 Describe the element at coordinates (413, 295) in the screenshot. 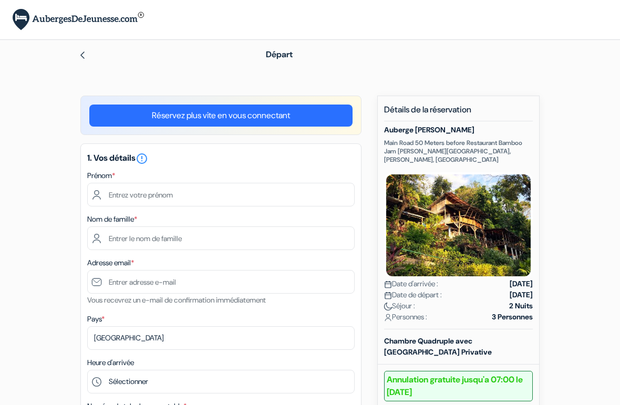

I see `span: Date de départ :` at that location.